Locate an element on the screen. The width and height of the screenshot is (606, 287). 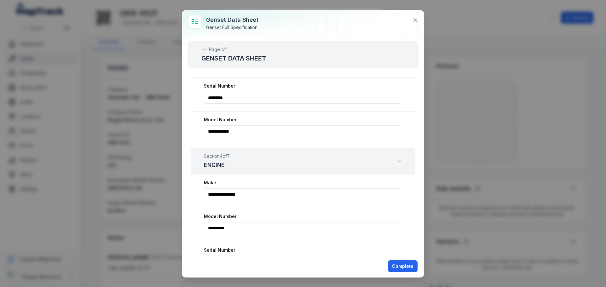
h3: ENGINE is located at coordinates (217, 165).